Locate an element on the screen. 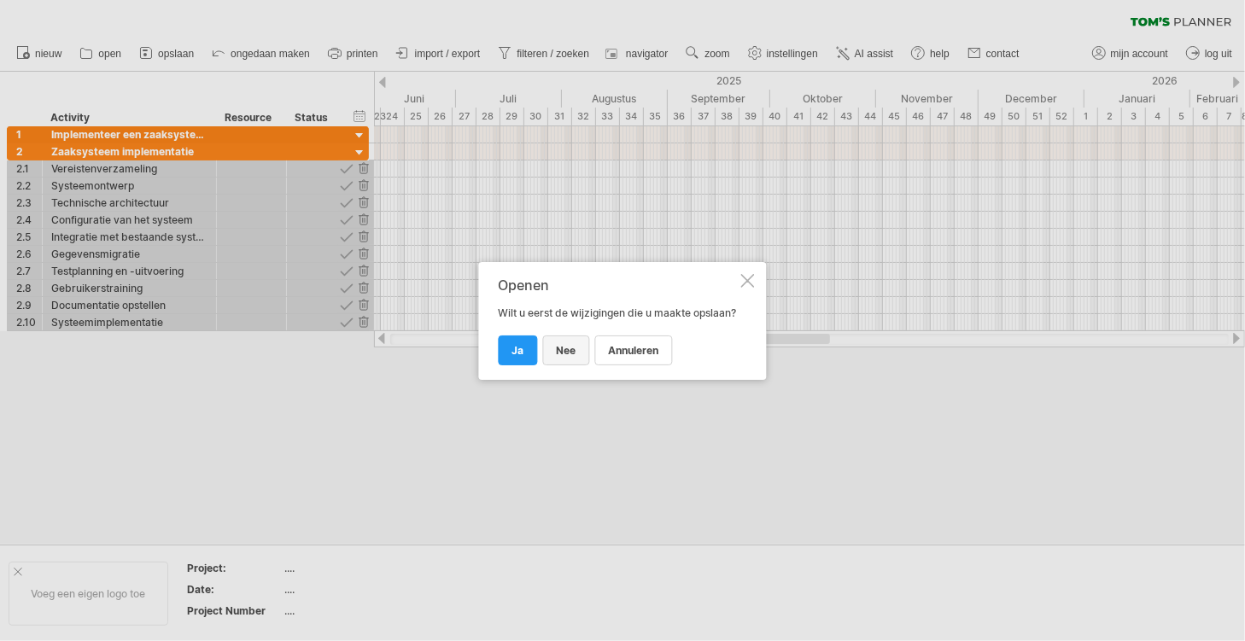  div: Wilt u eerst de wijzigingen die u maakte opslaan? is located at coordinates (618, 321).